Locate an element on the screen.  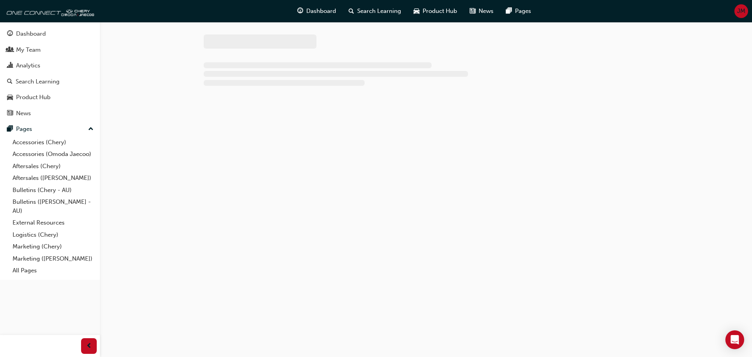
div: Product Hub is located at coordinates (33, 97).